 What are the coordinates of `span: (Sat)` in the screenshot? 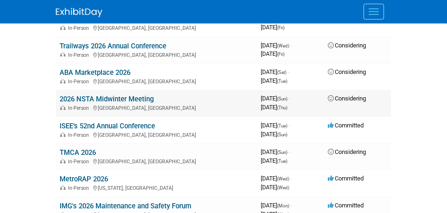 It's located at (282, 72).